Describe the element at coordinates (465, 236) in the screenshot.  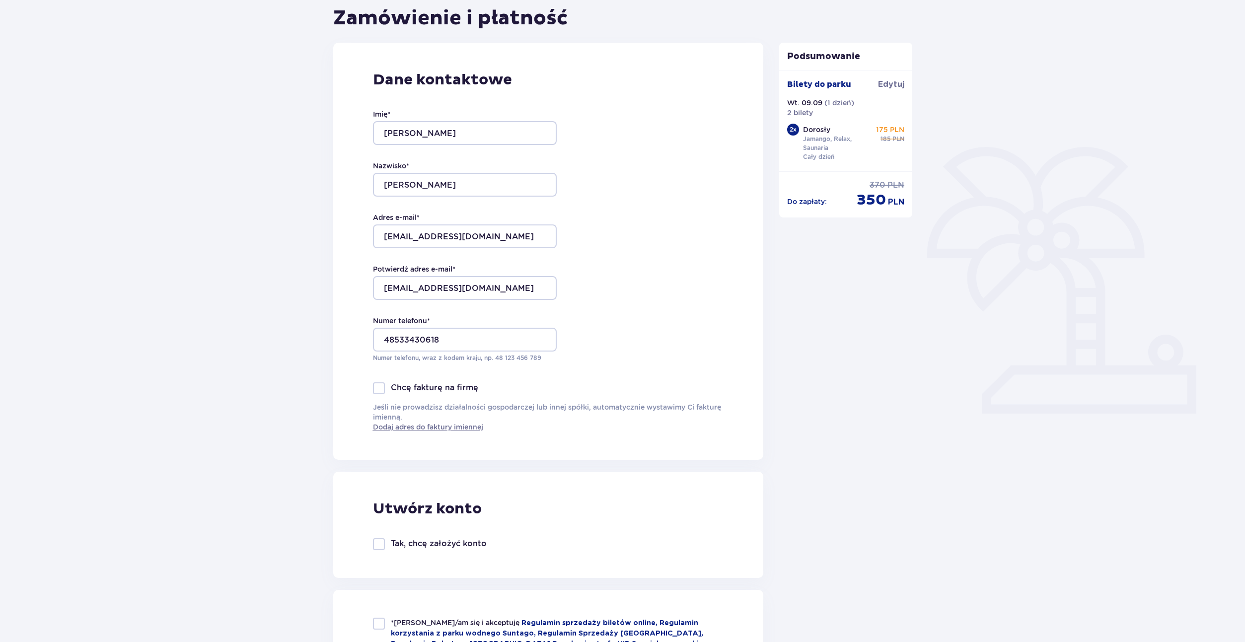
I see `input: Adres e-mail` at that location.